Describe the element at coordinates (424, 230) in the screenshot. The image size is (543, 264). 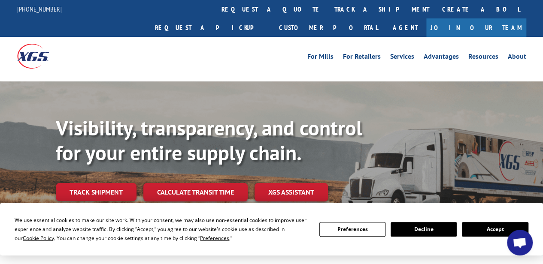
I see `button: Decline` at that location.